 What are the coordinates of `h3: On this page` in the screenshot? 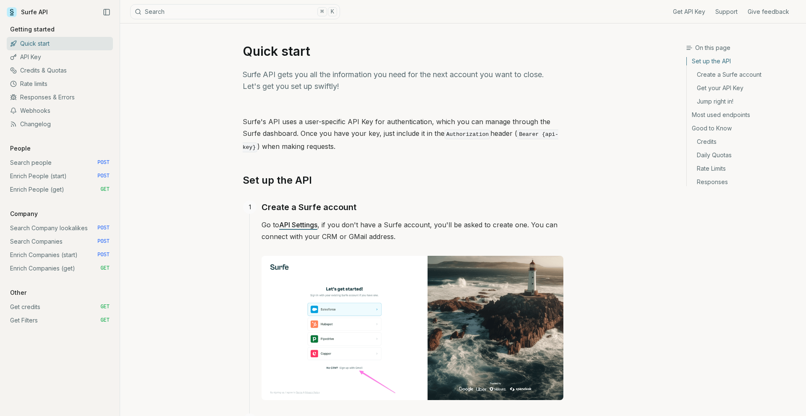 It's located at (743, 48).